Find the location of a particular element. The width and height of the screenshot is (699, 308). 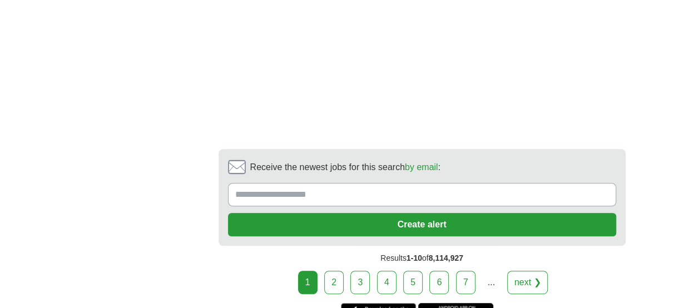

a: by email is located at coordinates (421, 167).